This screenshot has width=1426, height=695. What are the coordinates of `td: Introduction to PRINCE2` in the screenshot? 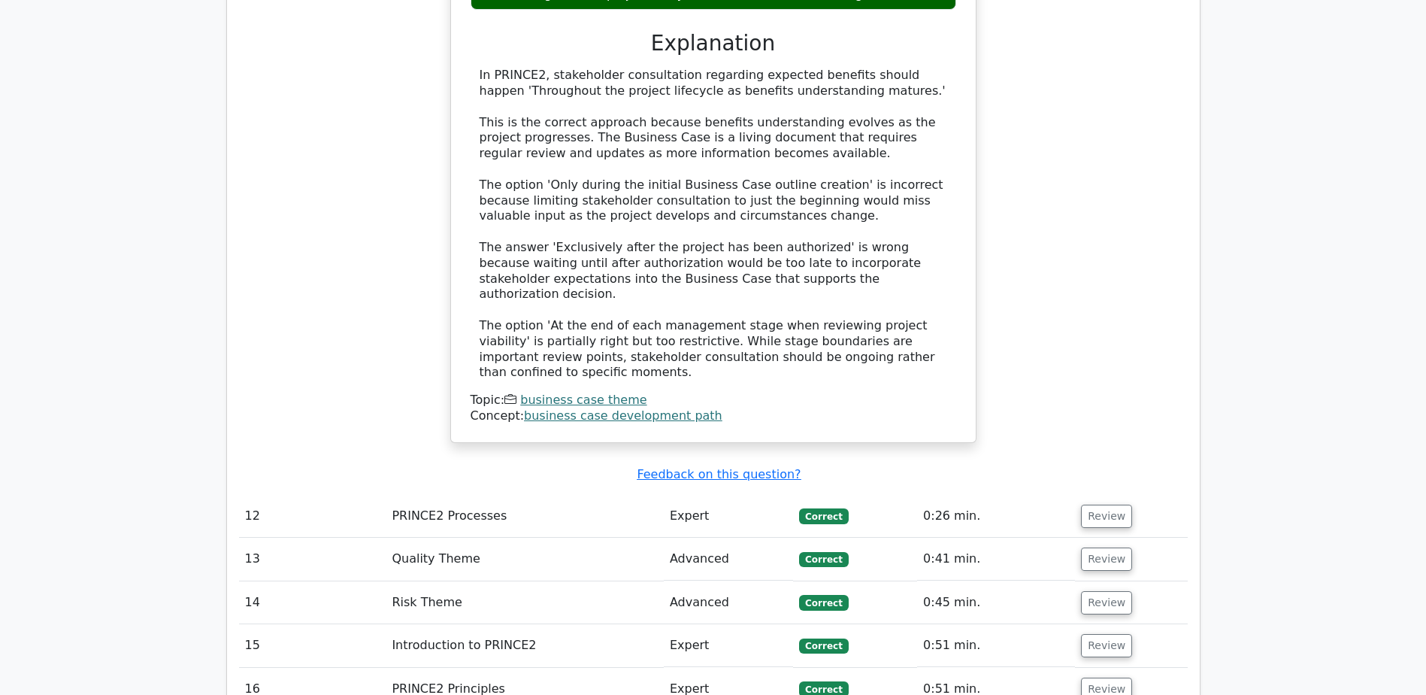 It's located at (525, 645).